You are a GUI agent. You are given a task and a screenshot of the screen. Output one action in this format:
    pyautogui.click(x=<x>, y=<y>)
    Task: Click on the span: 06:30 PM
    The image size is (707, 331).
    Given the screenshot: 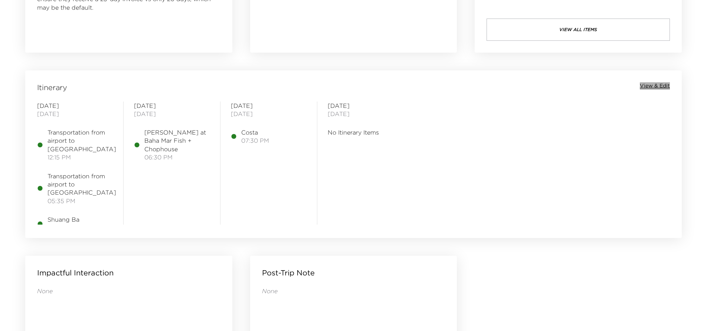 What is the action you would take?
    pyautogui.click(x=177, y=157)
    